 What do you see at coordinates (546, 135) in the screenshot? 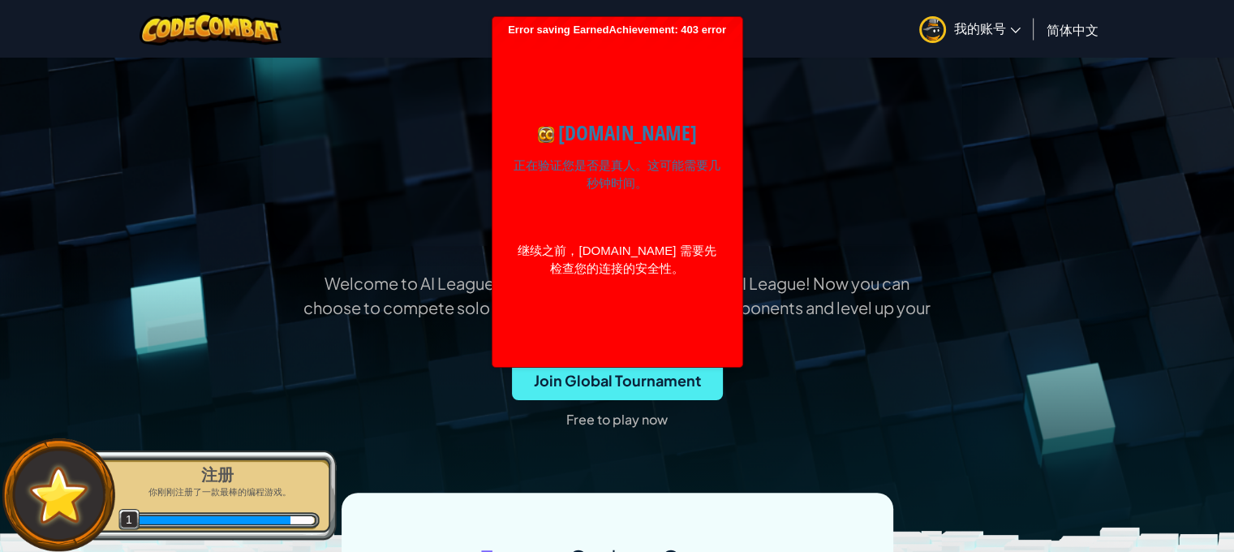
I see `img: codecombat.com 图标` at bounding box center [546, 135].